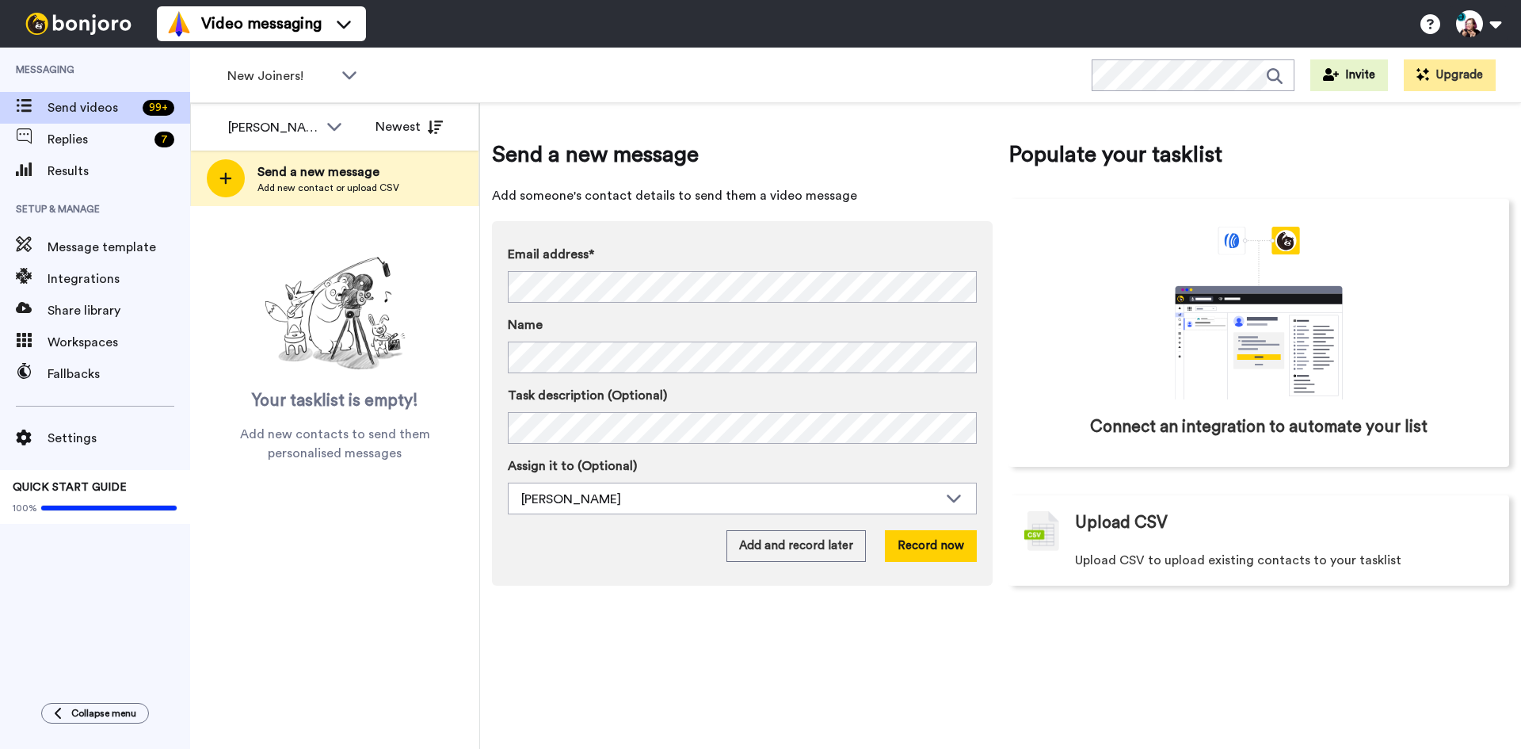  I want to click on button: Collapse menu, so click(95, 713).